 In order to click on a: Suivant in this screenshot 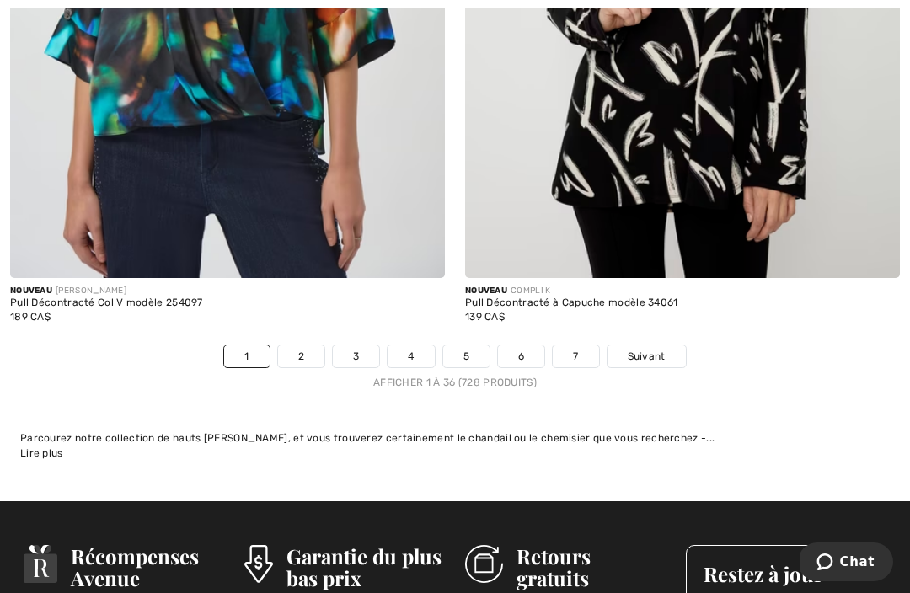, I will do `click(646, 356)`.